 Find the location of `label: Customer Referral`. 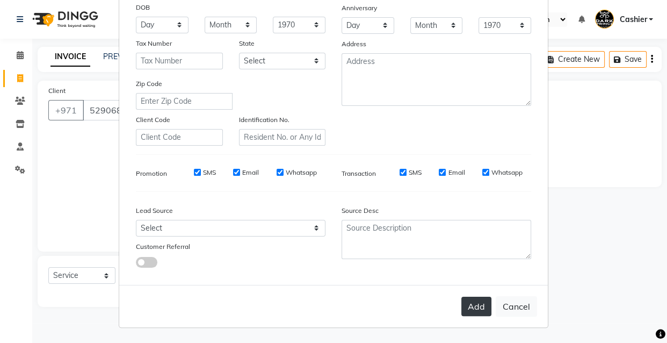

label: Customer Referral is located at coordinates (163, 247).